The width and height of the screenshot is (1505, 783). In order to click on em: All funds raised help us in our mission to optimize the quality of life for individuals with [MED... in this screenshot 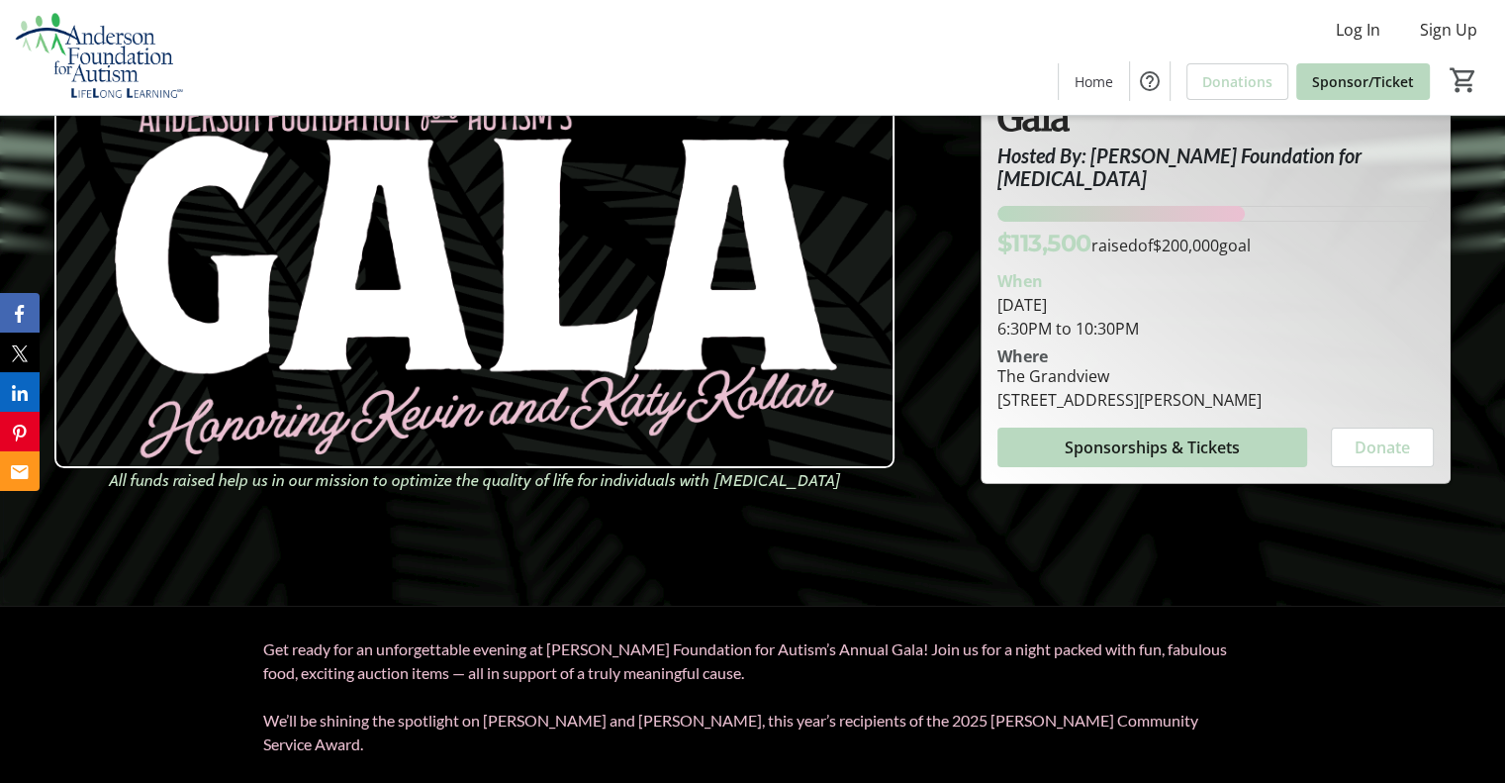, I will do `click(475, 481)`.